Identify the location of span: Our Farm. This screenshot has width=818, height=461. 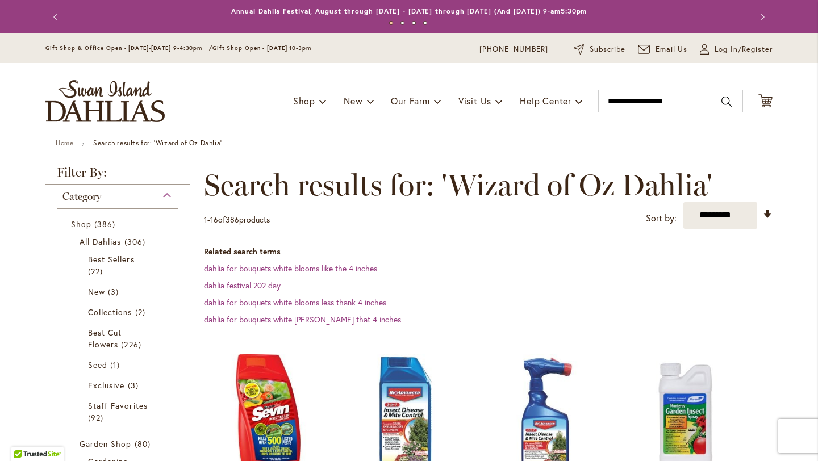
(410, 101).